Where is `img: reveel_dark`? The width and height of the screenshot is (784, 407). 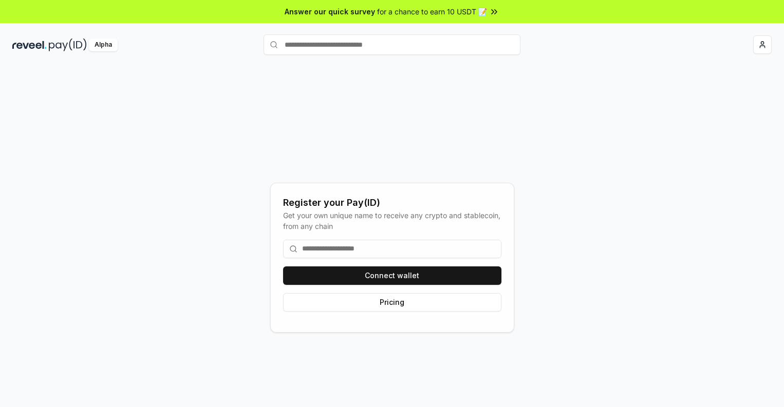 img: reveel_dark is located at coordinates (29, 45).